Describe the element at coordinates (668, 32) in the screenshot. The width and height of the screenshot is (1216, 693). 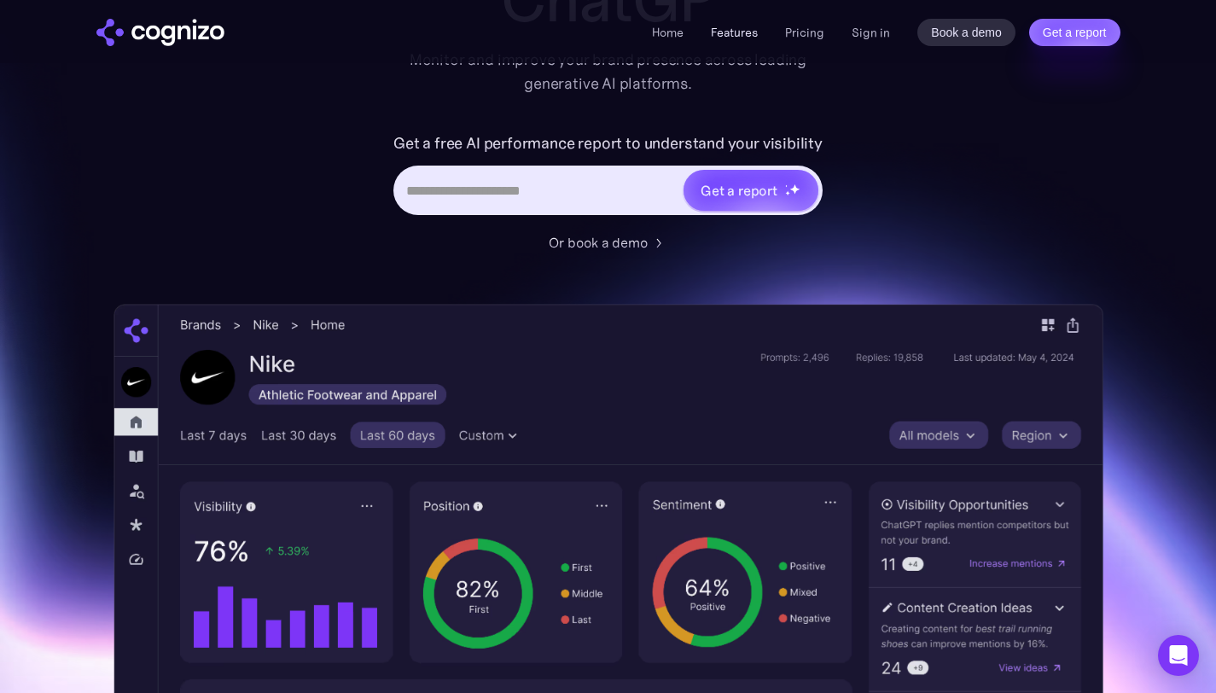
I see `a: Home` at that location.